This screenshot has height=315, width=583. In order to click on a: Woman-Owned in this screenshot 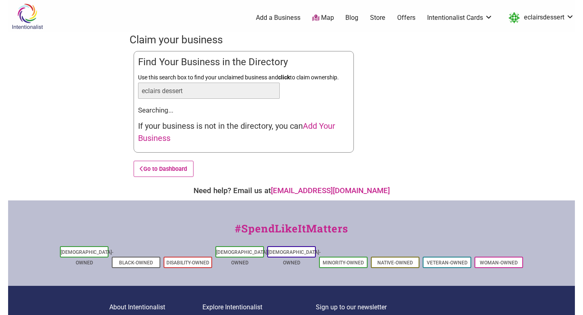, I will do `click(499, 263)`.